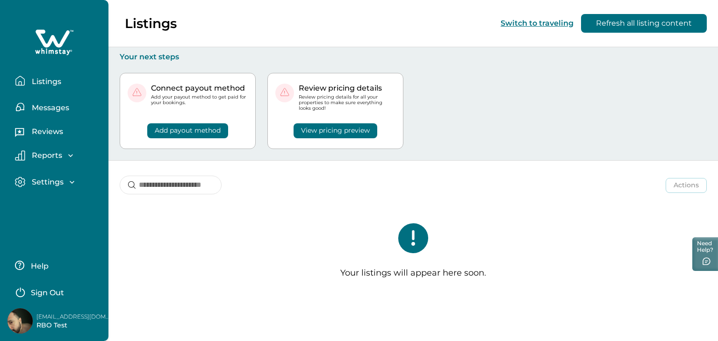 The width and height of the screenshot is (718, 341). I want to click on button: Listings, so click(58, 81).